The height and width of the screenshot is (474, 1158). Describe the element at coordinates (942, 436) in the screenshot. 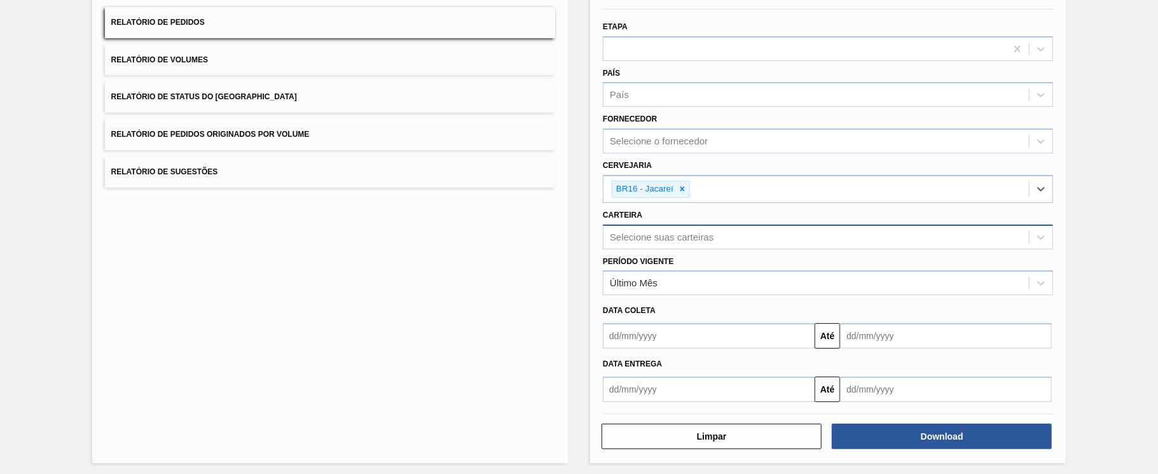

I see `button: Download` at that location.